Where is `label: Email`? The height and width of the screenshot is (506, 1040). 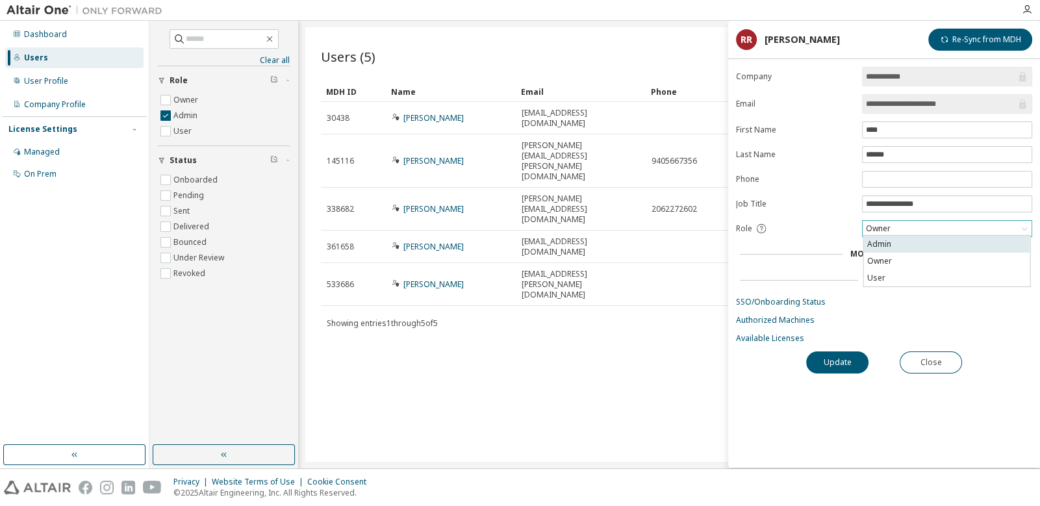
label: Email is located at coordinates (795, 104).